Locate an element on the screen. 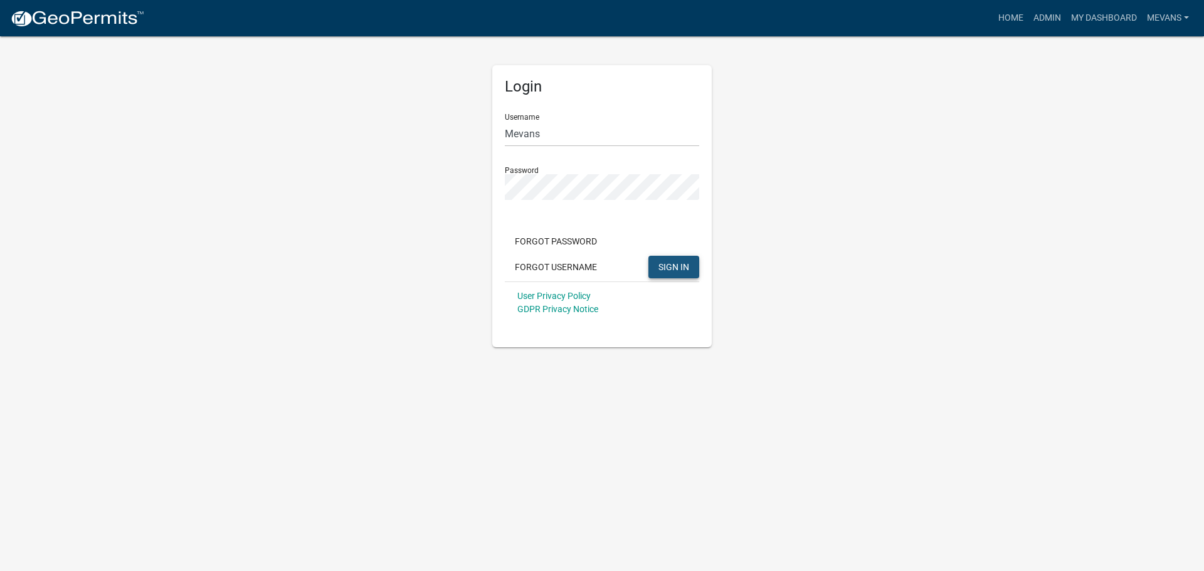 Image resolution: width=1204 pixels, height=571 pixels. h5: Login is located at coordinates (602, 87).